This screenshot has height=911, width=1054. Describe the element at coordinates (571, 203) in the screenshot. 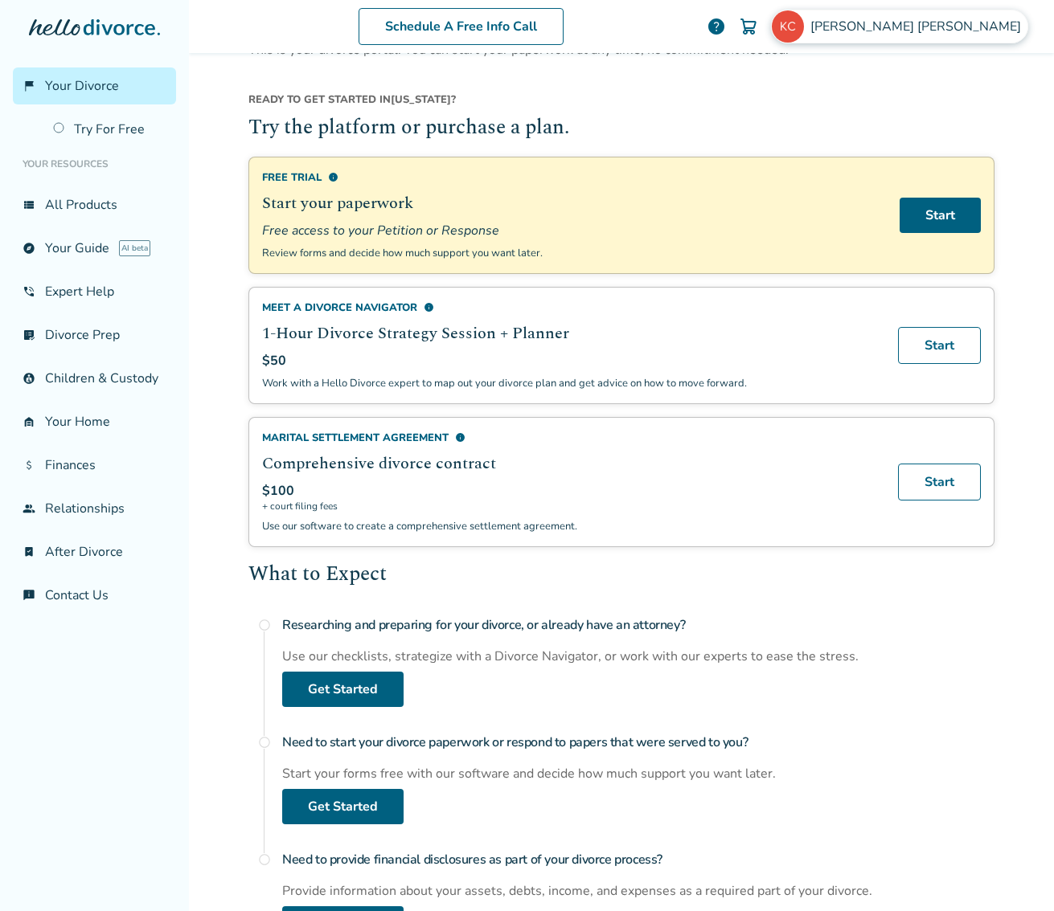

I see `h2: Start your paperwork` at that location.